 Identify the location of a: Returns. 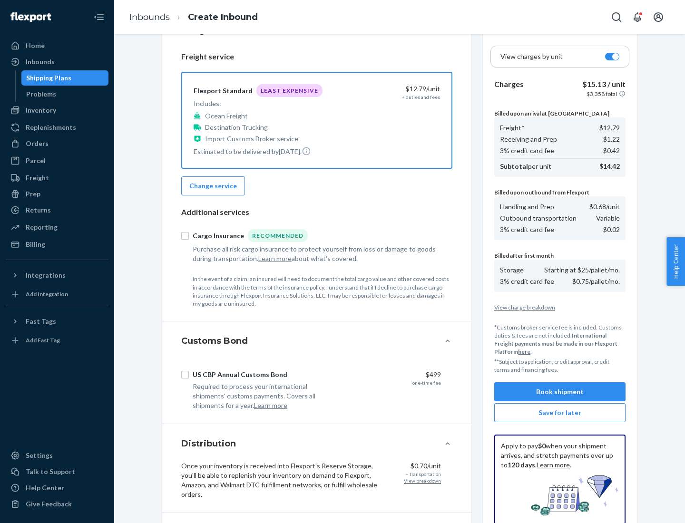
(57, 210).